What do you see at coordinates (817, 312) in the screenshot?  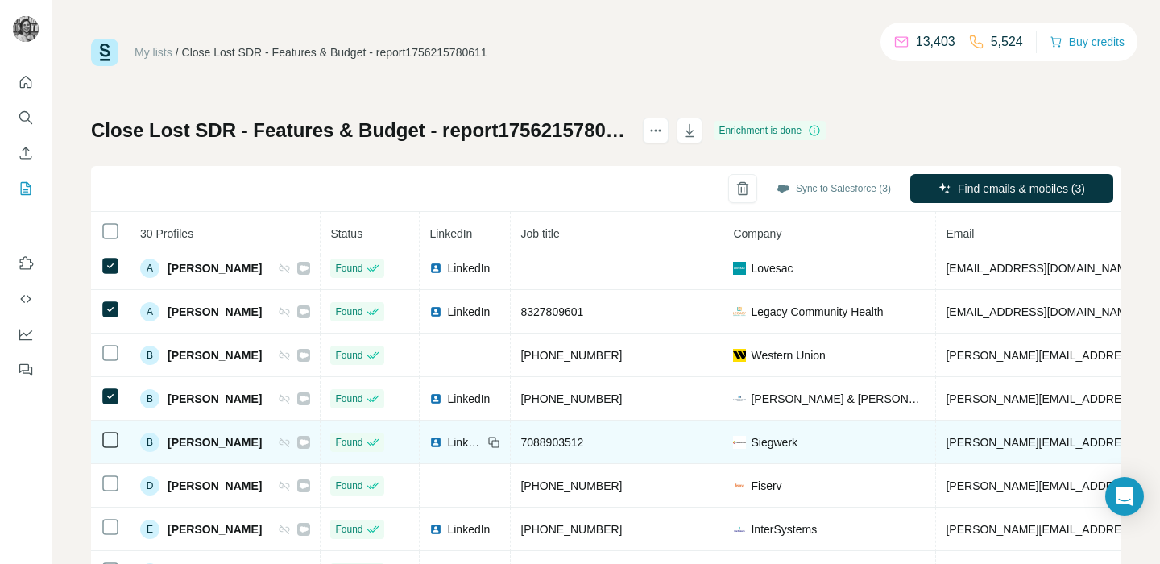 I see `span: Legacy Community Health` at bounding box center [817, 312].